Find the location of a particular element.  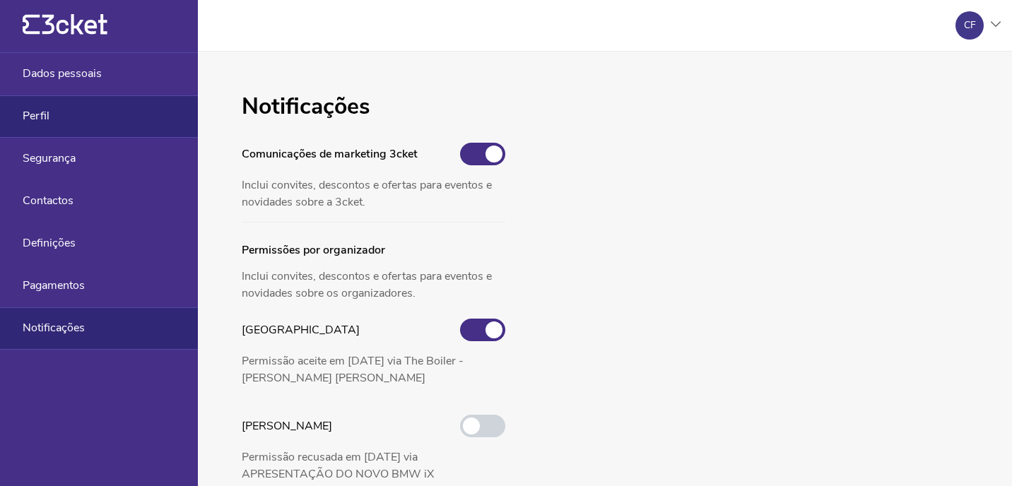

span: Pagamentos is located at coordinates (54, 286).